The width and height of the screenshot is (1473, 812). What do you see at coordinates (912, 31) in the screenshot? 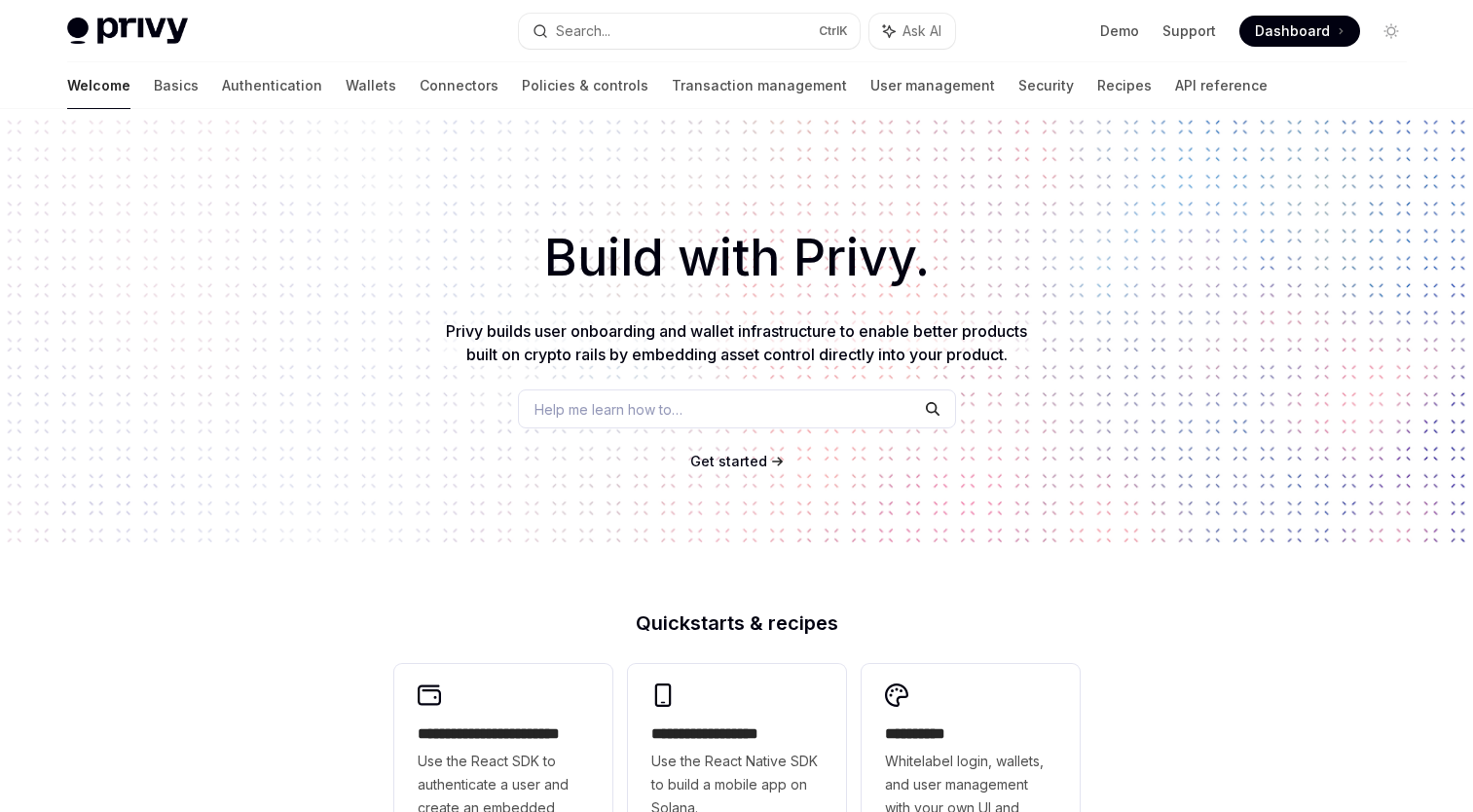
I see `button: Ask AI` at bounding box center [912, 31].